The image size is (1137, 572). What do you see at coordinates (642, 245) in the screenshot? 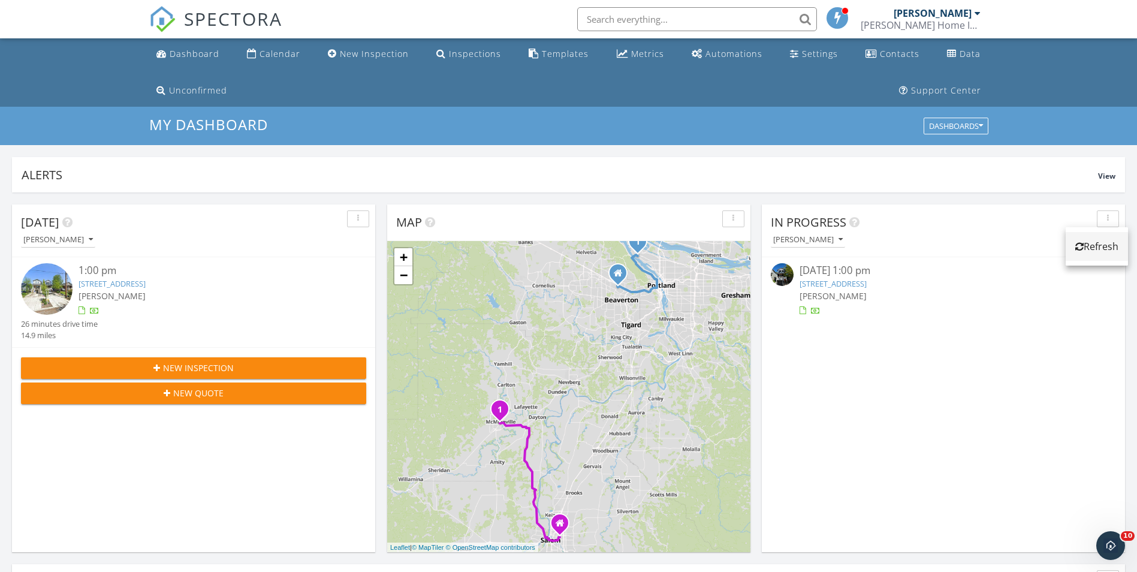
I see `div: 8115 N Ivanhoe St, Portland, OR 97203` at bounding box center [642, 245].